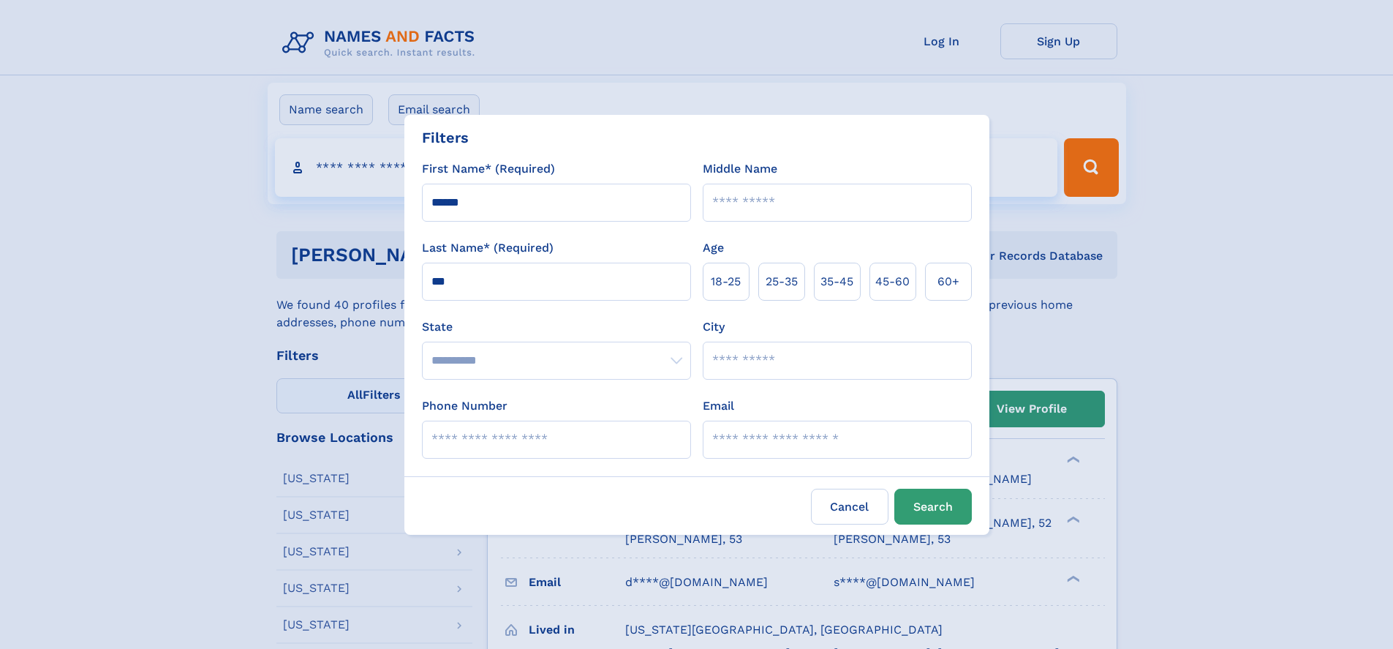 This screenshot has height=649, width=1393. What do you see at coordinates (445, 137) in the screenshot?
I see `div: Filters` at bounding box center [445, 137].